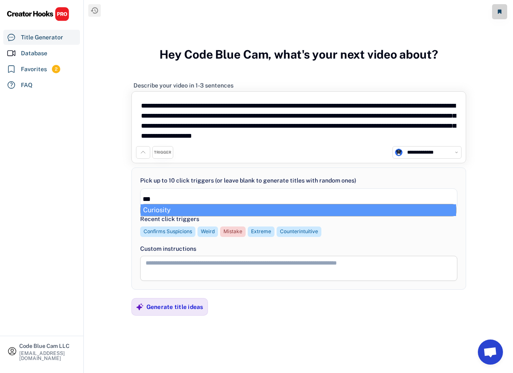  What do you see at coordinates (34, 53) in the screenshot?
I see `div: Database` at bounding box center [34, 53].